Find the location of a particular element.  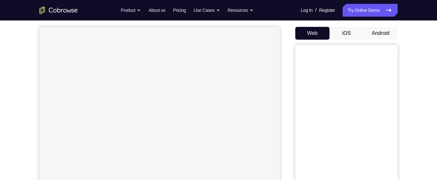

button: Product is located at coordinates (131, 10).